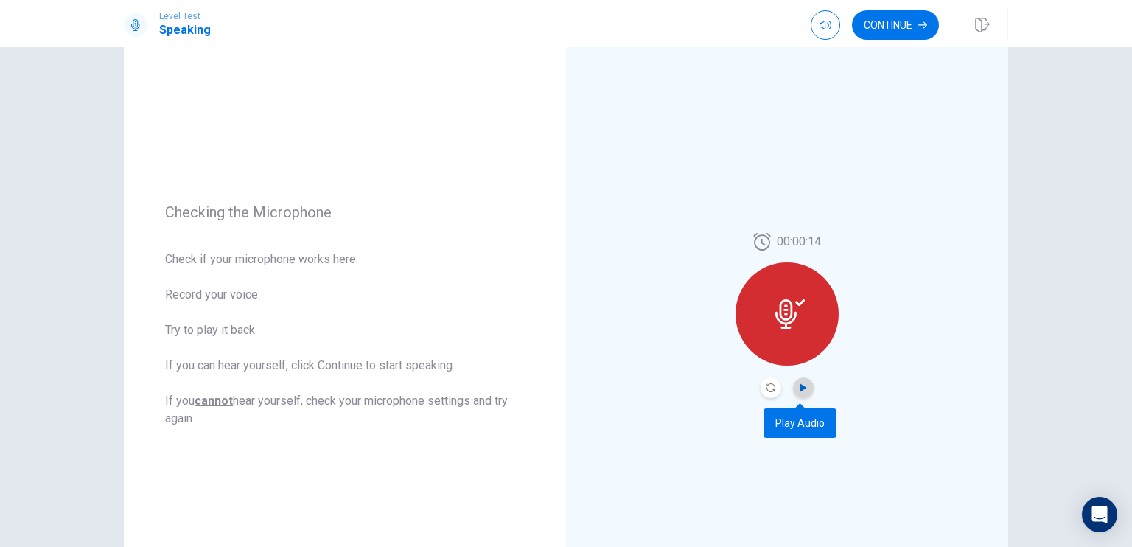 Image resolution: width=1132 pixels, height=547 pixels. What do you see at coordinates (214, 400) in the screenshot?
I see `u: cannot` at bounding box center [214, 400].